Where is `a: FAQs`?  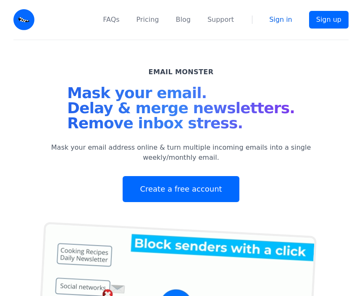 a: FAQs is located at coordinates (111, 20).